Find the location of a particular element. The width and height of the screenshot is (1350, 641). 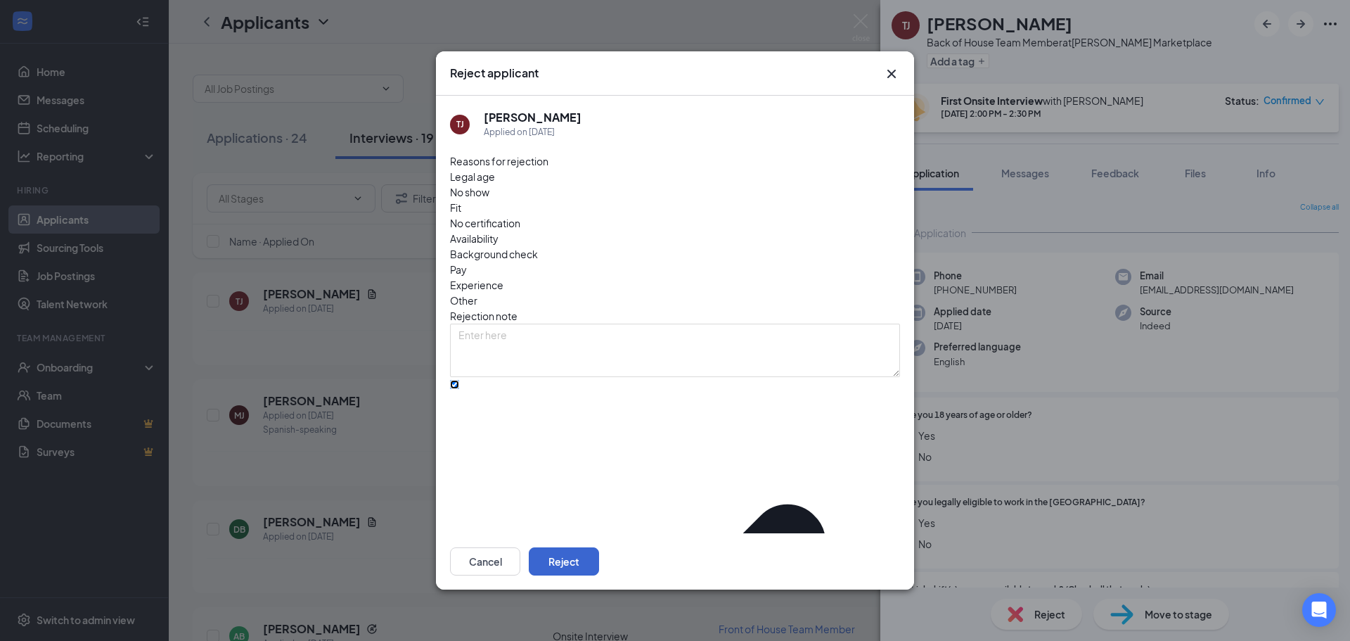

span: Legal age is located at coordinates (473, 176).